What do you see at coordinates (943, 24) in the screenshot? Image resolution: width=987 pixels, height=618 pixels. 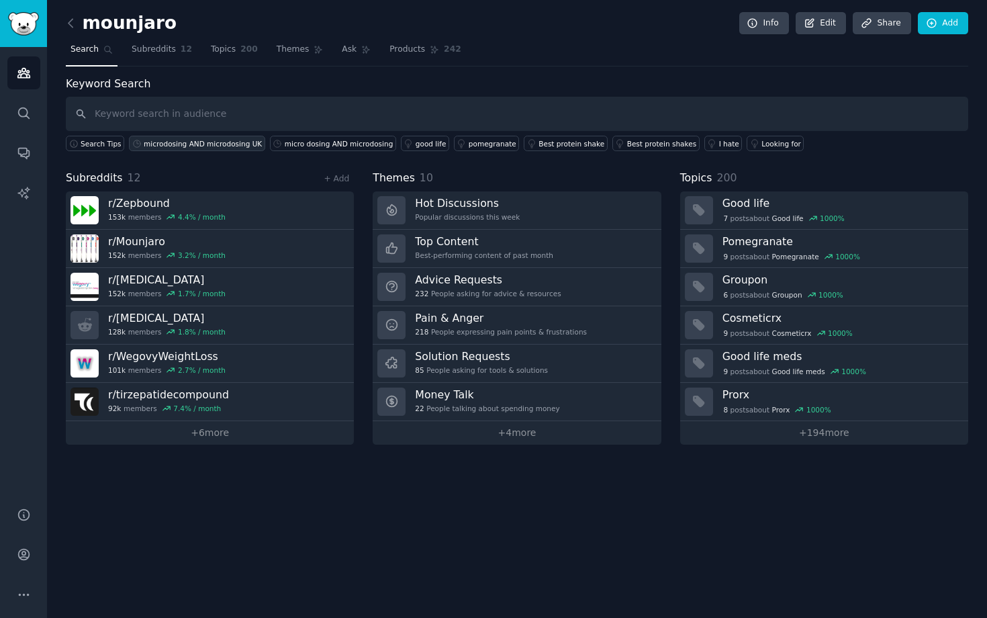 I see `a: Add` at bounding box center [943, 24].